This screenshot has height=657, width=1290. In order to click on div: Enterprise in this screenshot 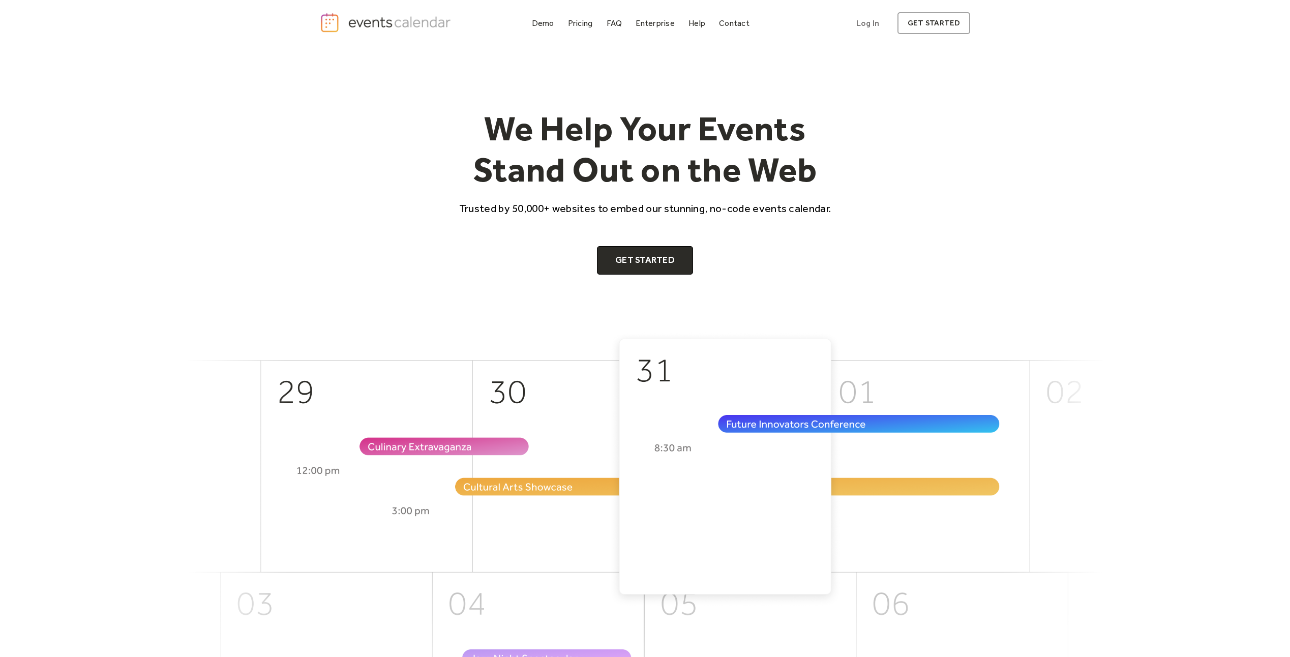, I will do `click(655, 23)`.